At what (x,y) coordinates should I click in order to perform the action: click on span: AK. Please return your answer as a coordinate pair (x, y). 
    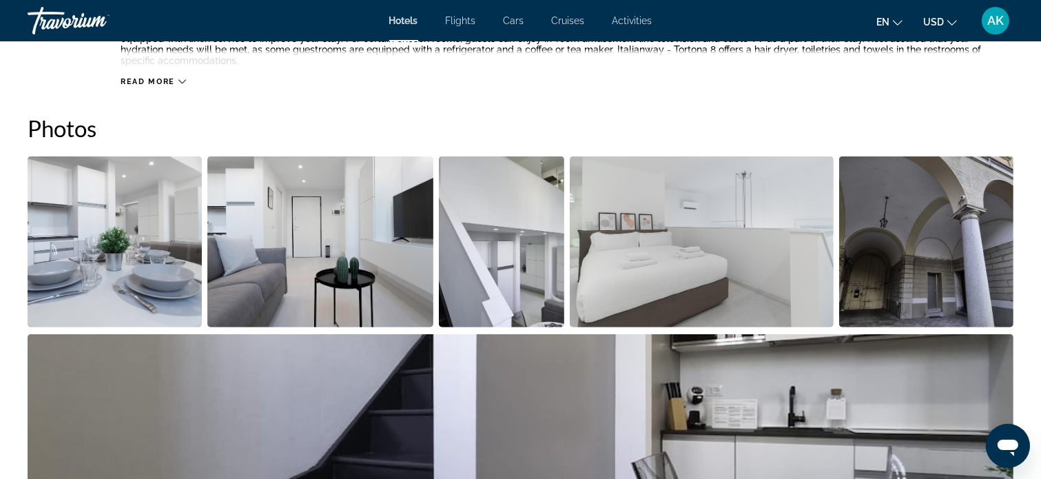
    Looking at the image, I should click on (996, 21).